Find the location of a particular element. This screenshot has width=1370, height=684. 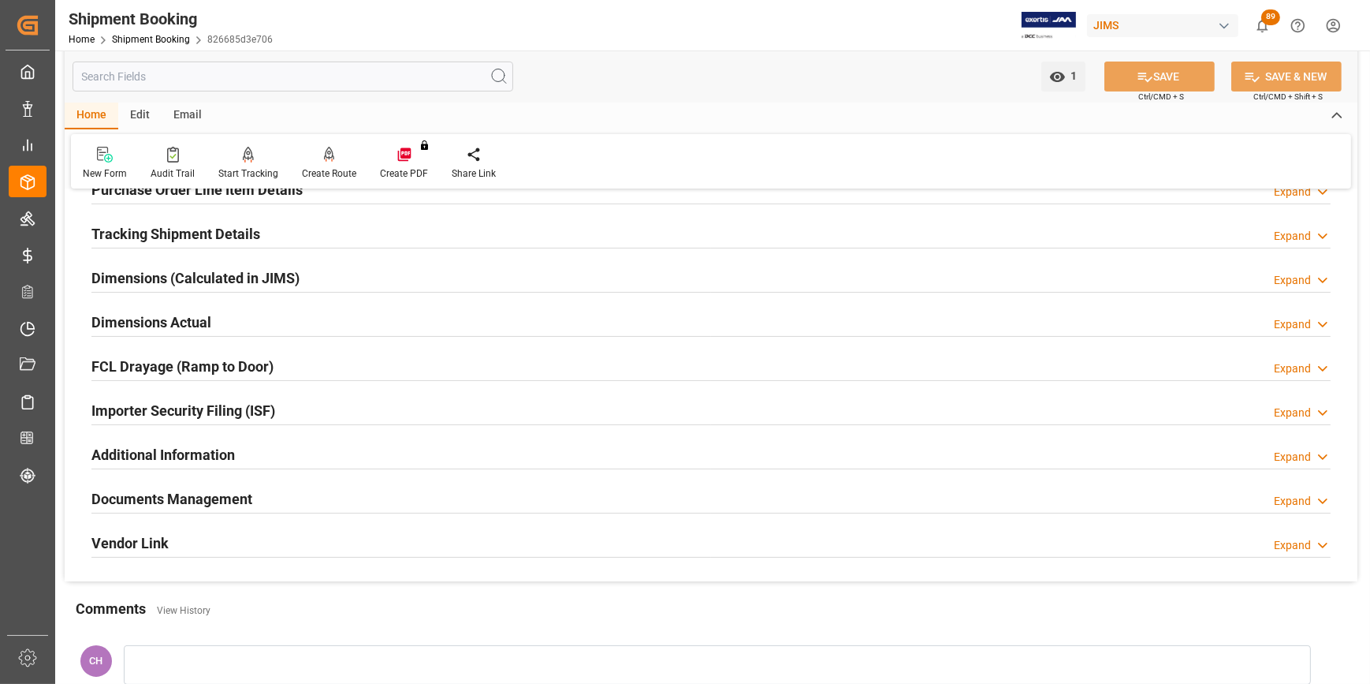

div: New Form is located at coordinates (105, 173).